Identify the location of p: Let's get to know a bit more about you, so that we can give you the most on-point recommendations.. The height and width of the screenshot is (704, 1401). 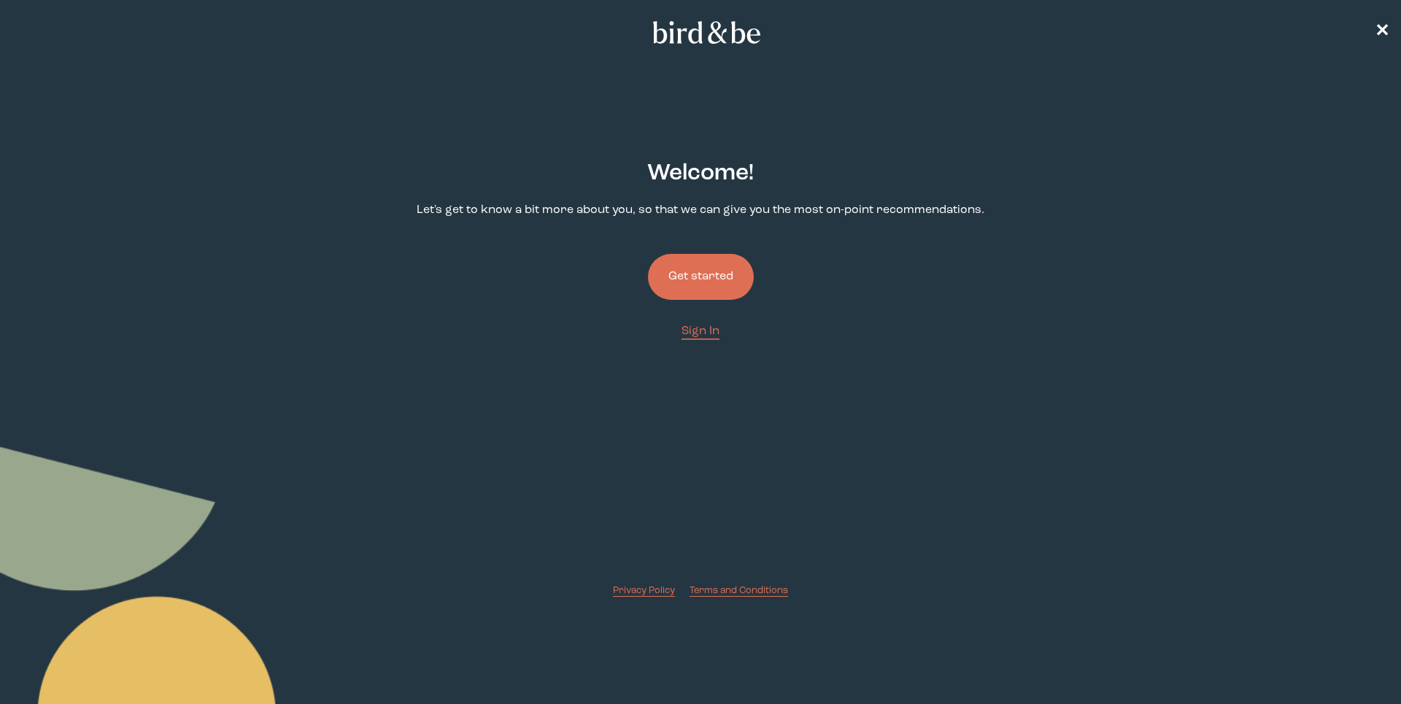
(700, 210).